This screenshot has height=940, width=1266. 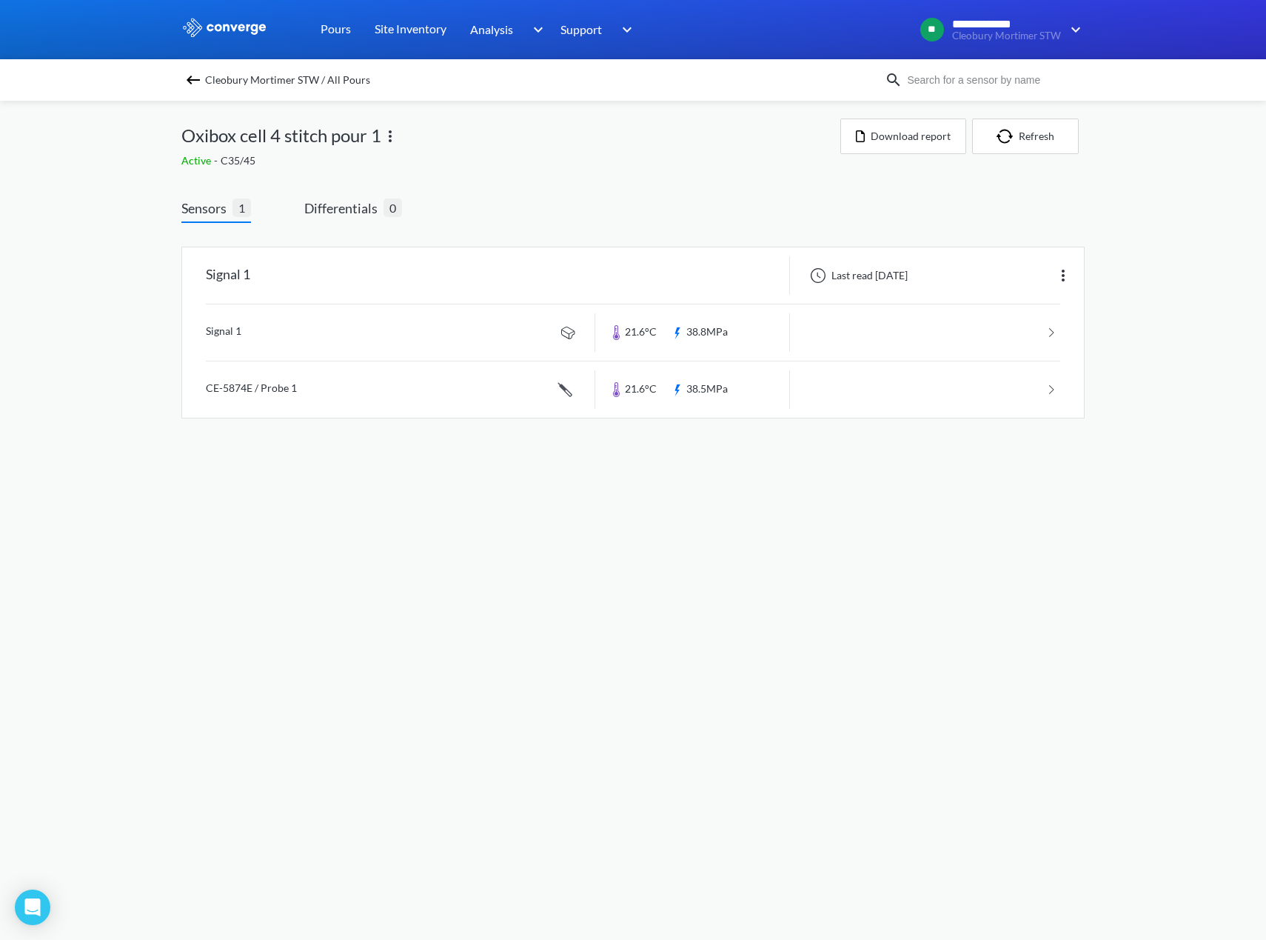 I want to click on img: icon-file.svg, so click(x=860, y=136).